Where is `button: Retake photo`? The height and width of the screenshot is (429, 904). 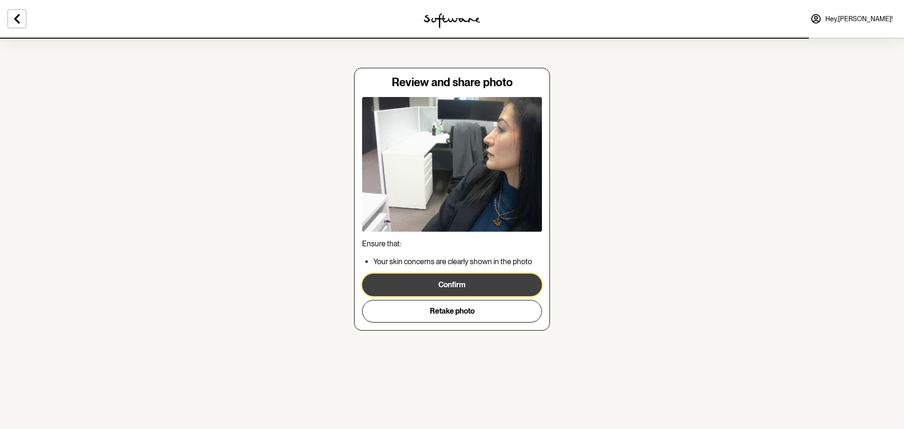 button: Retake photo is located at coordinates (452, 311).